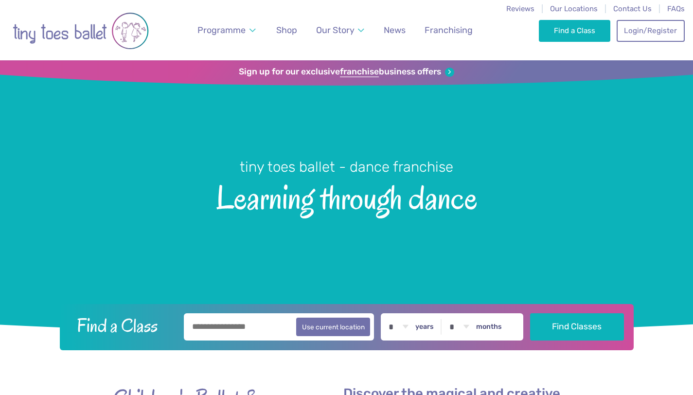  What do you see at coordinates (676, 9) in the screenshot?
I see `span: FAQs` at bounding box center [676, 9].